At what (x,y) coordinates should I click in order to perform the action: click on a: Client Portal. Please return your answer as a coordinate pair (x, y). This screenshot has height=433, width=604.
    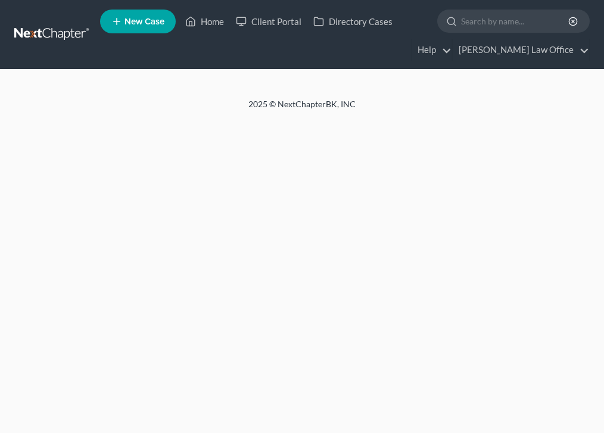
    Looking at the image, I should click on (269, 21).